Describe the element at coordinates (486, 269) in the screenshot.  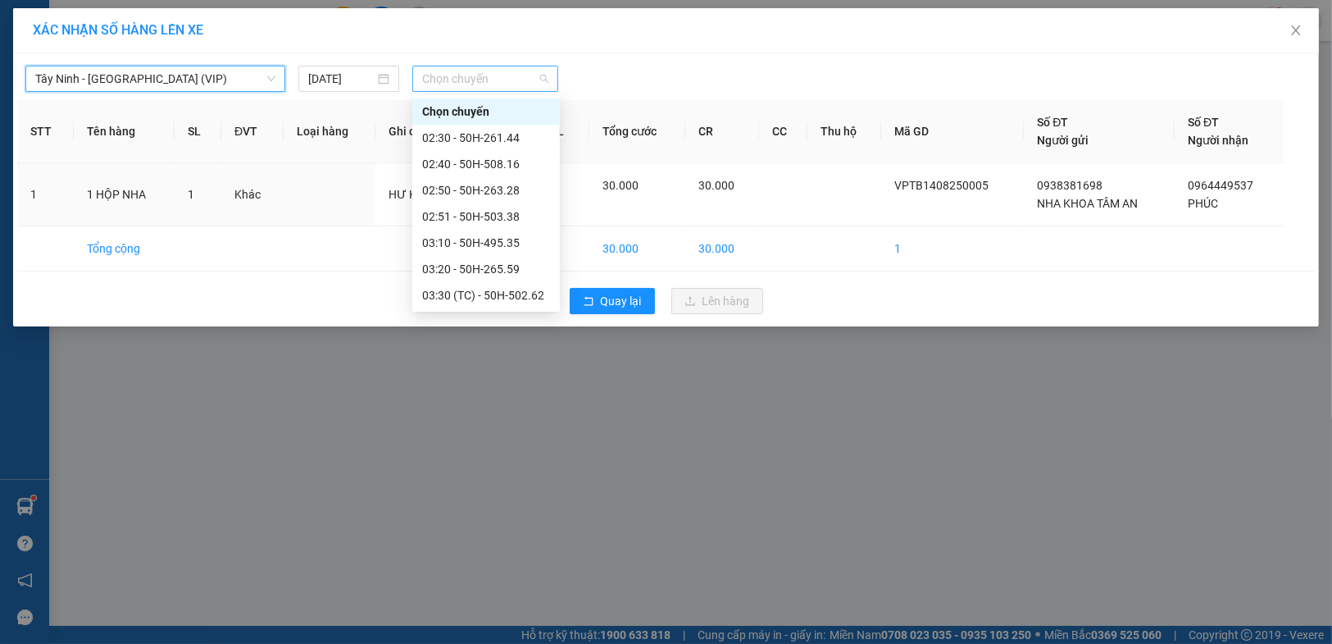
I see `div: 03:20 - 50H-265.59` at that location.